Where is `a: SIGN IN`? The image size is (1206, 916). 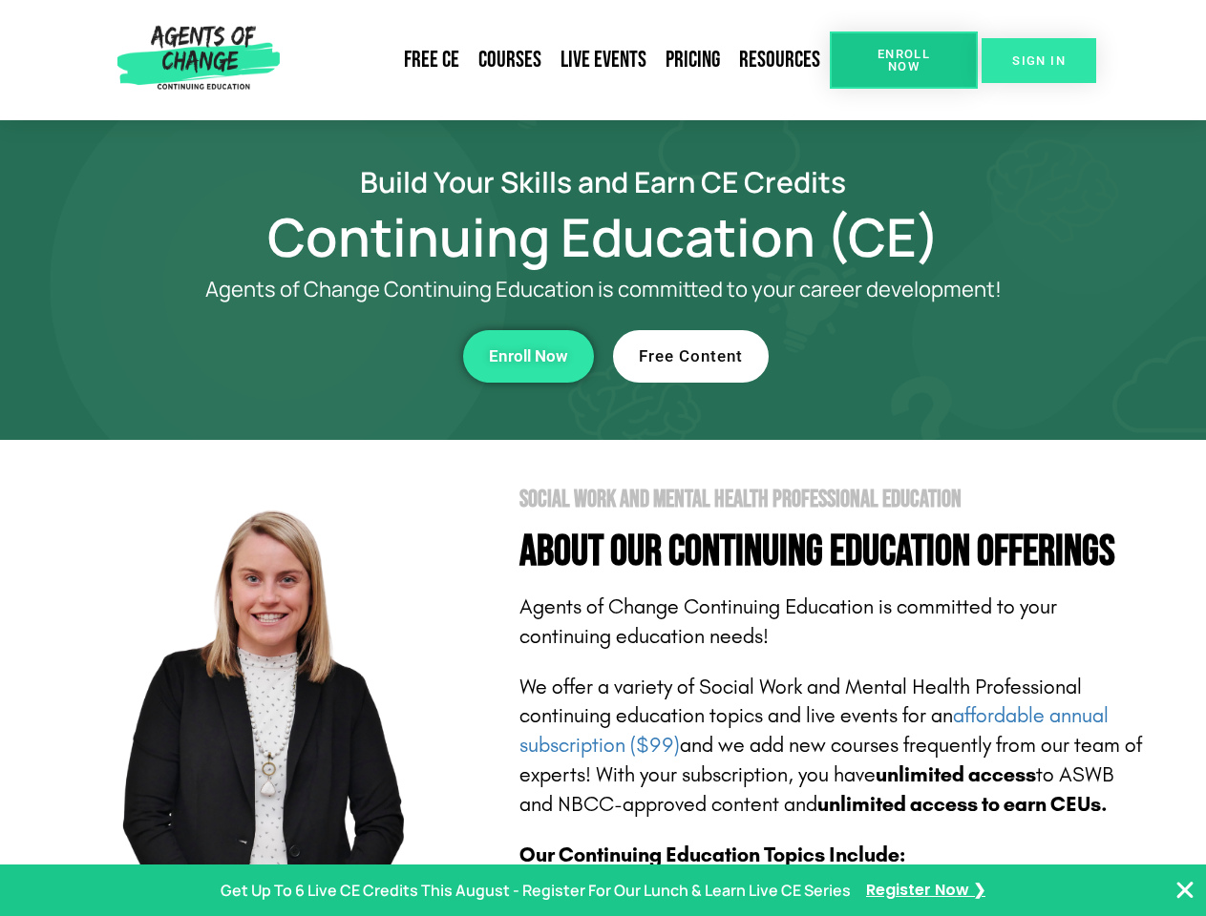
a: SIGN IN is located at coordinates (1039, 60).